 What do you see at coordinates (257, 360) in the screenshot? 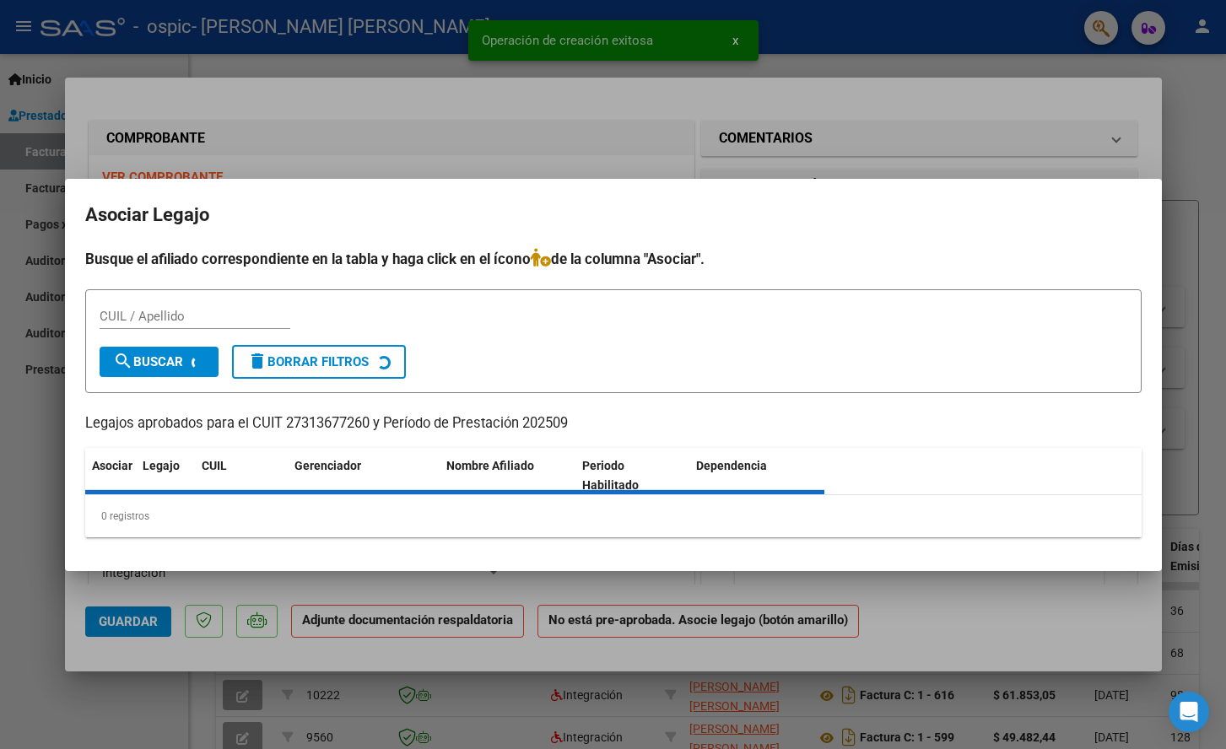
I see `mat-icon: delete` at bounding box center [257, 360].